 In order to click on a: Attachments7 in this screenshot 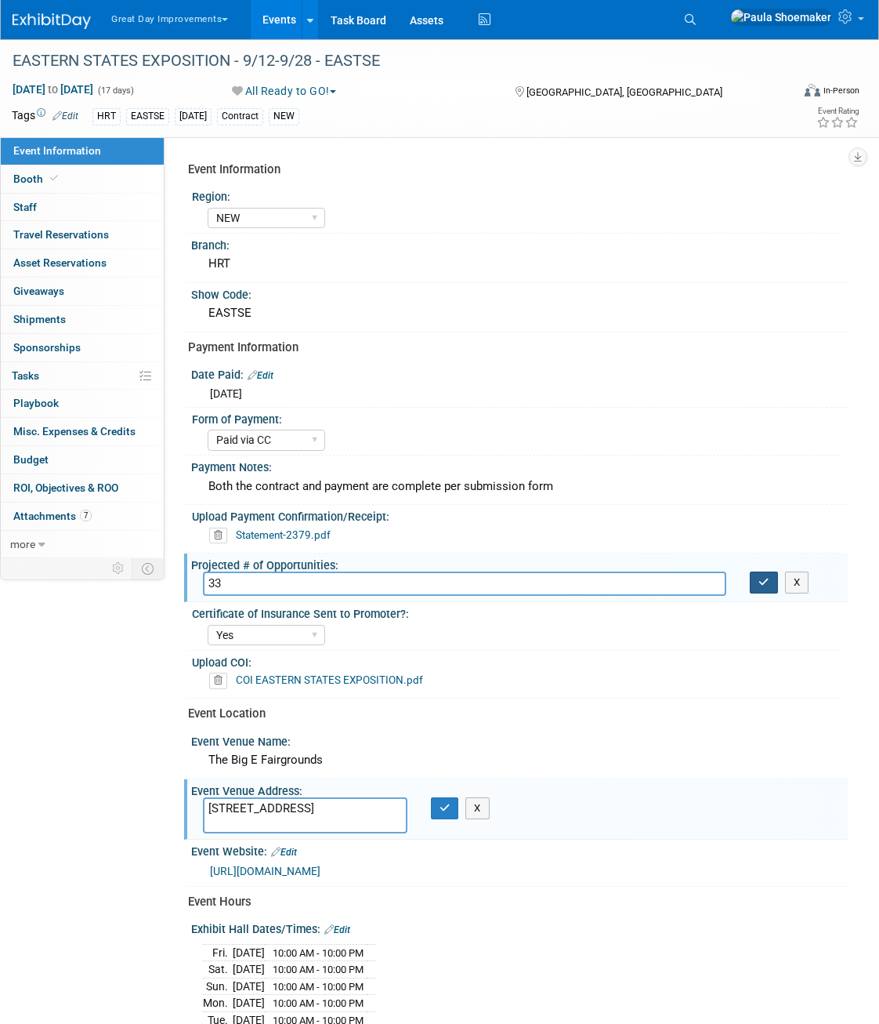, I will do `click(82, 516)`.